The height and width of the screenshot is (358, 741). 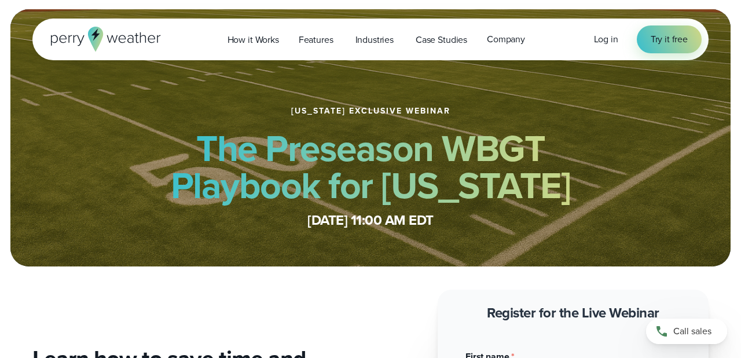 I want to click on a: How it Works, so click(x=253, y=39).